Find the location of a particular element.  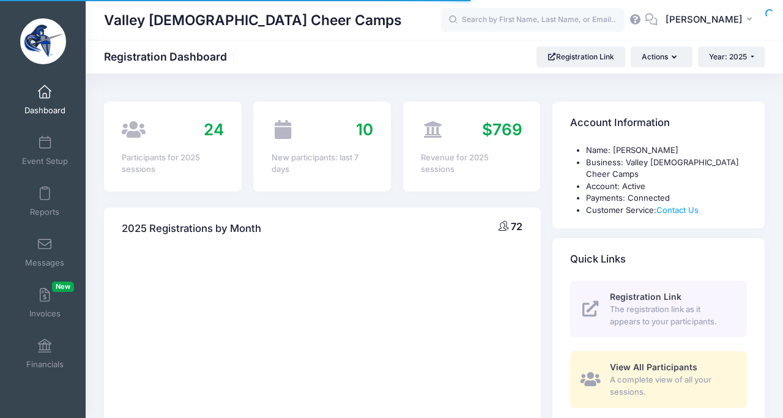

li: Account: Active is located at coordinates (666, 187).